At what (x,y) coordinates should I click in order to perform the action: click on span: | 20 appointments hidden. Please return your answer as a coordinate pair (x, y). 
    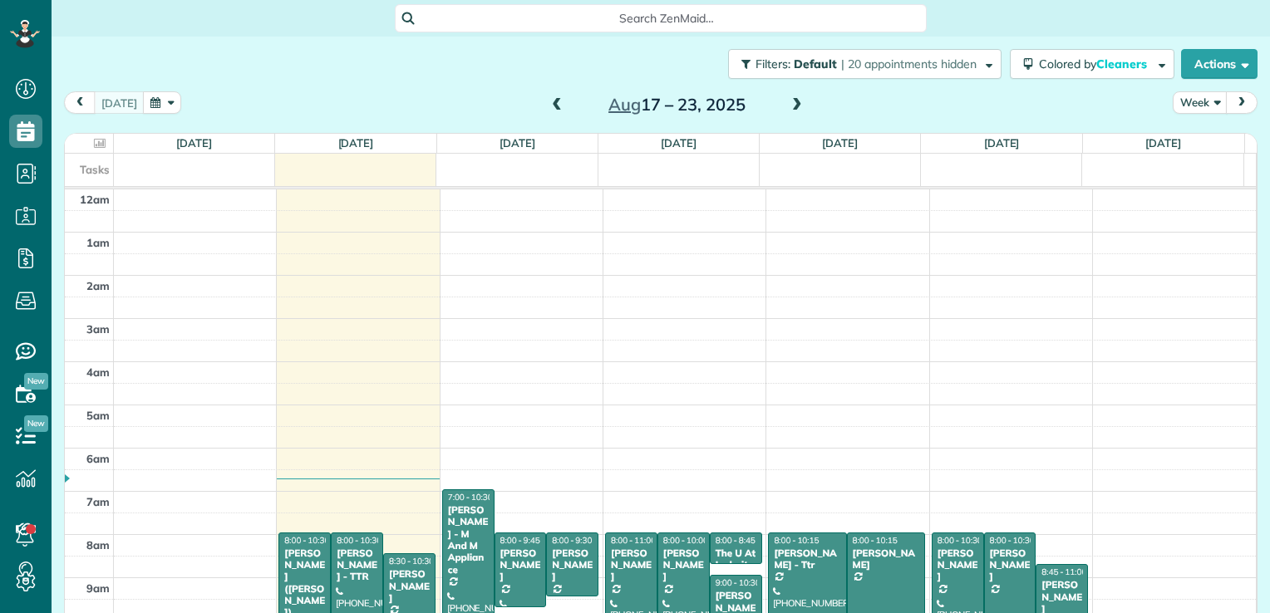
    Looking at the image, I should click on (908, 64).